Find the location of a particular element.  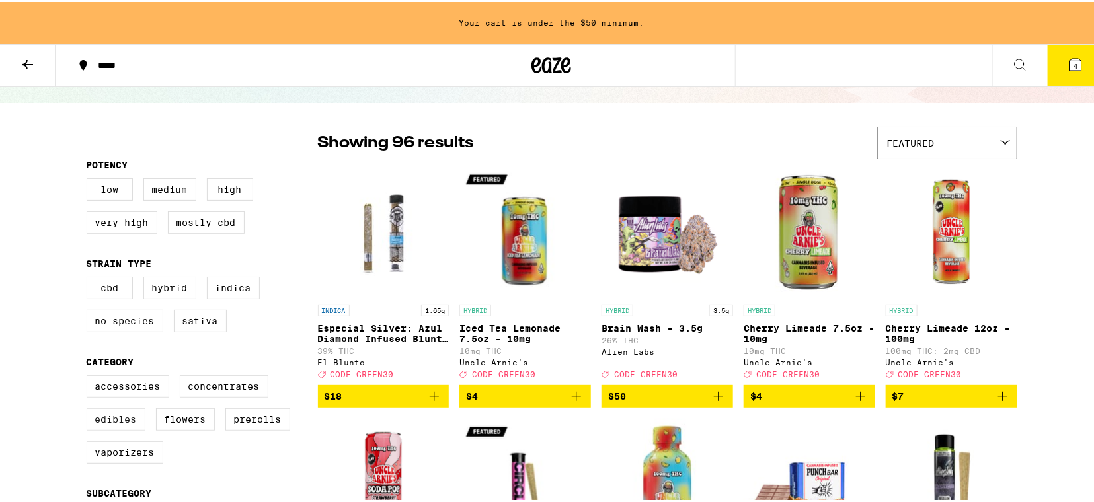

legend: Strain Type is located at coordinates (119, 262).